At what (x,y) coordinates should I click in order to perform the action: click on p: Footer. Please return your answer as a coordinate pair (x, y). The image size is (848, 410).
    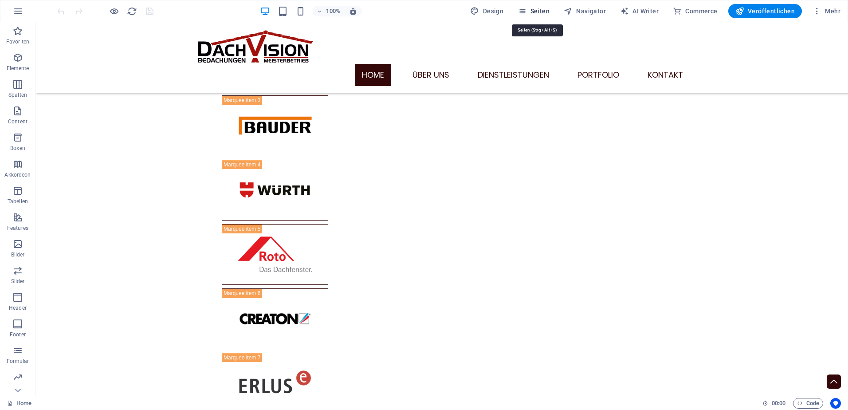
    Looking at the image, I should click on (18, 334).